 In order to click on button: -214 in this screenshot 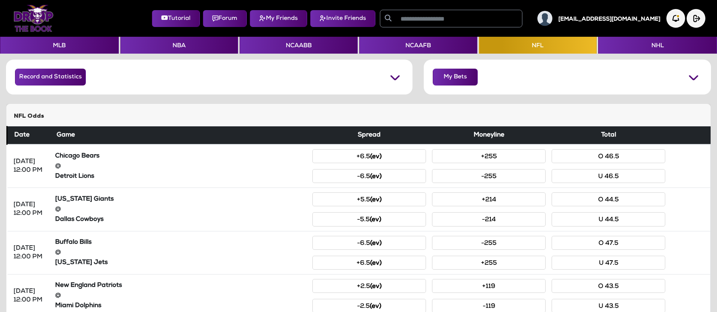, I will do `click(488, 219)`.